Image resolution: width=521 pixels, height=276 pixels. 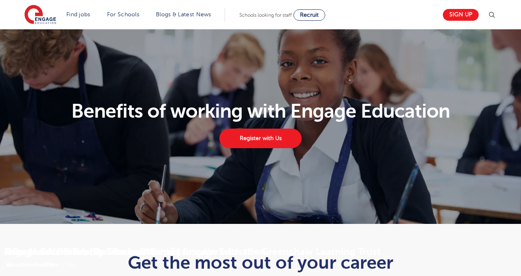 I want to click on a: Find jobs, so click(x=78, y=14).